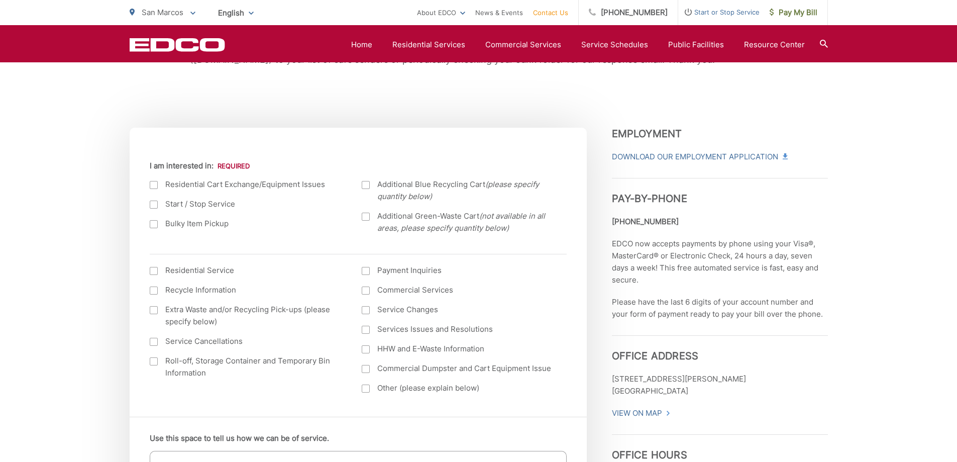 This screenshot has height=462, width=957. What do you see at coordinates (246, 341) in the screenshot?
I see `label: Service Cancellations` at bounding box center [246, 341].